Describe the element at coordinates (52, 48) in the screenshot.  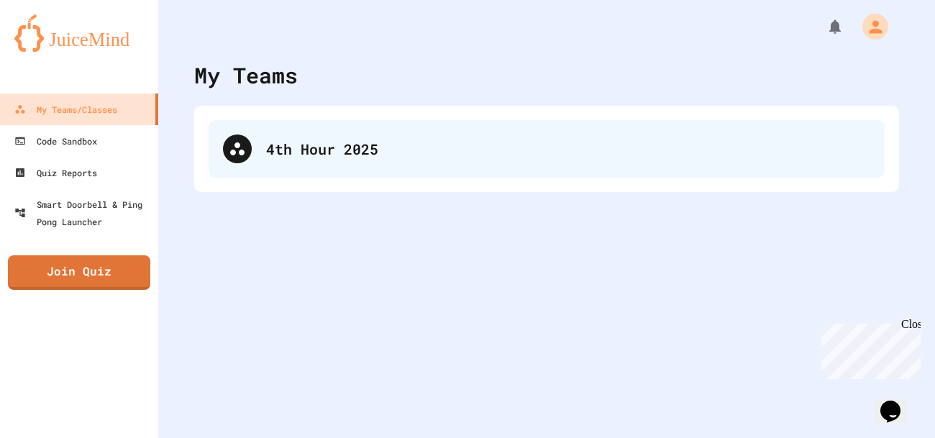
I see `div: Chat with us now!Close` at that location.